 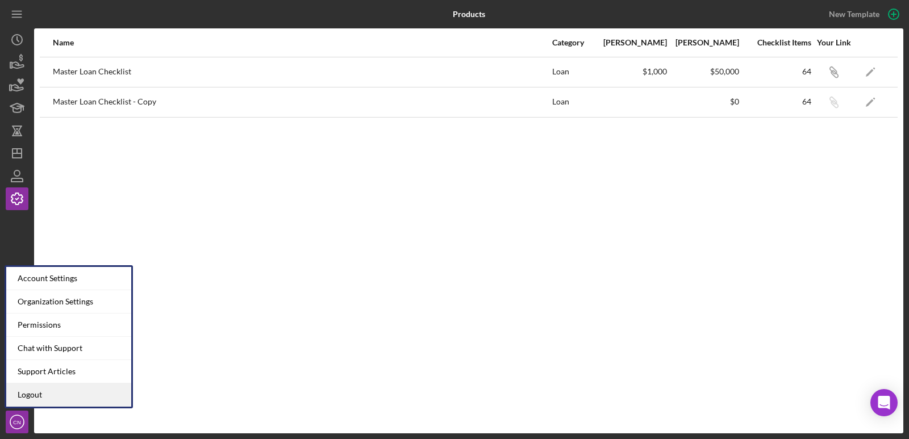 What do you see at coordinates (573, 43) in the screenshot?
I see `div: Category` at bounding box center [573, 43].